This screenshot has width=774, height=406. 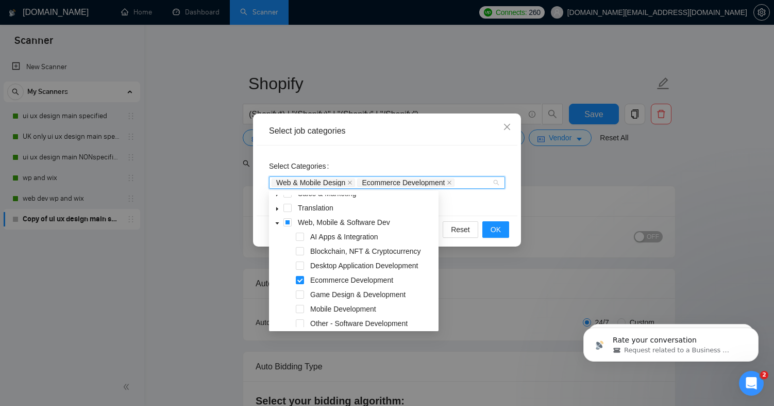 What do you see at coordinates (764, 375) in the screenshot?
I see `span: 2` at bounding box center [764, 375].